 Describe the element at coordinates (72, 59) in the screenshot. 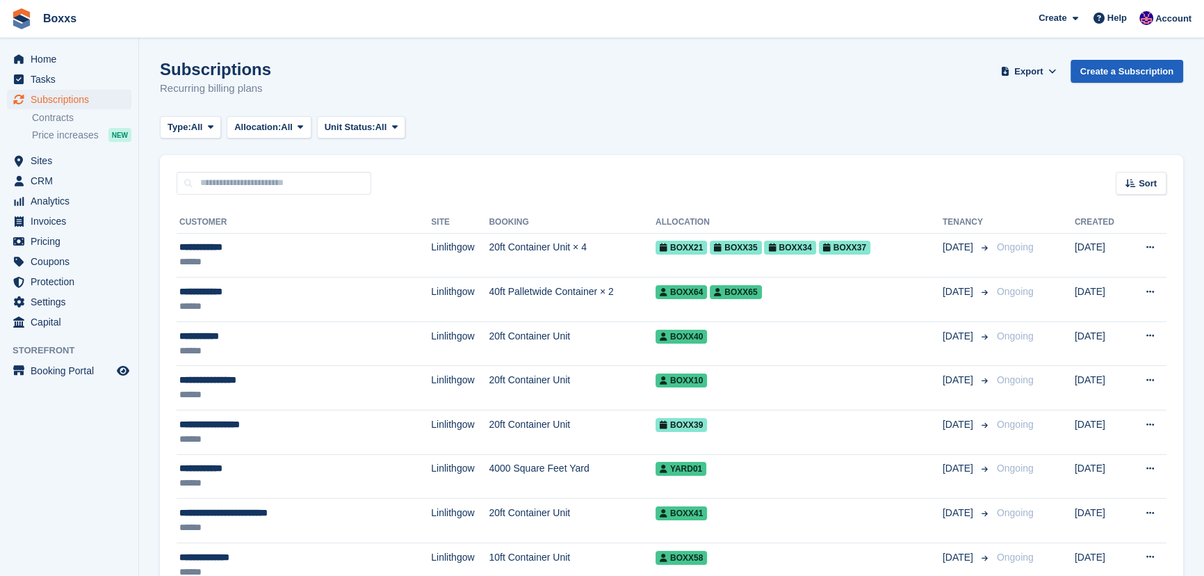

I see `span: Home` at that location.